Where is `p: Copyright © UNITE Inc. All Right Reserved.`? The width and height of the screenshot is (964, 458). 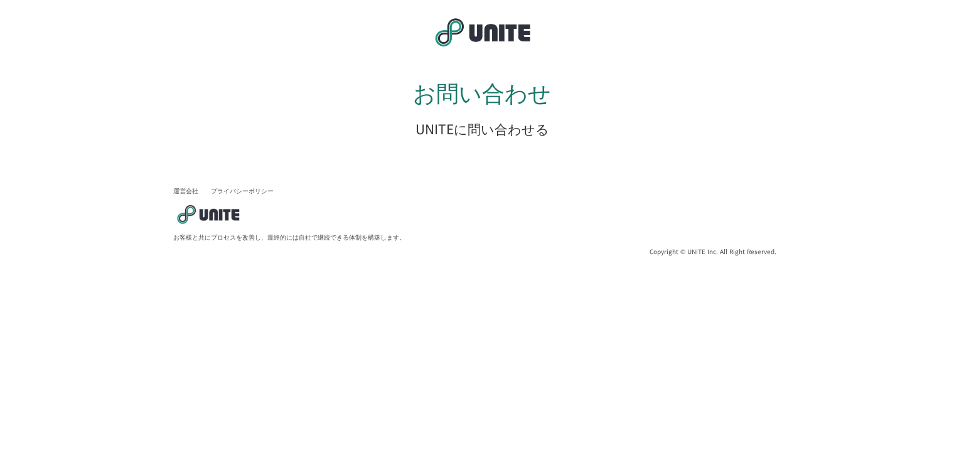
p: Copyright © UNITE Inc. All Right Reserved. is located at coordinates (713, 252).